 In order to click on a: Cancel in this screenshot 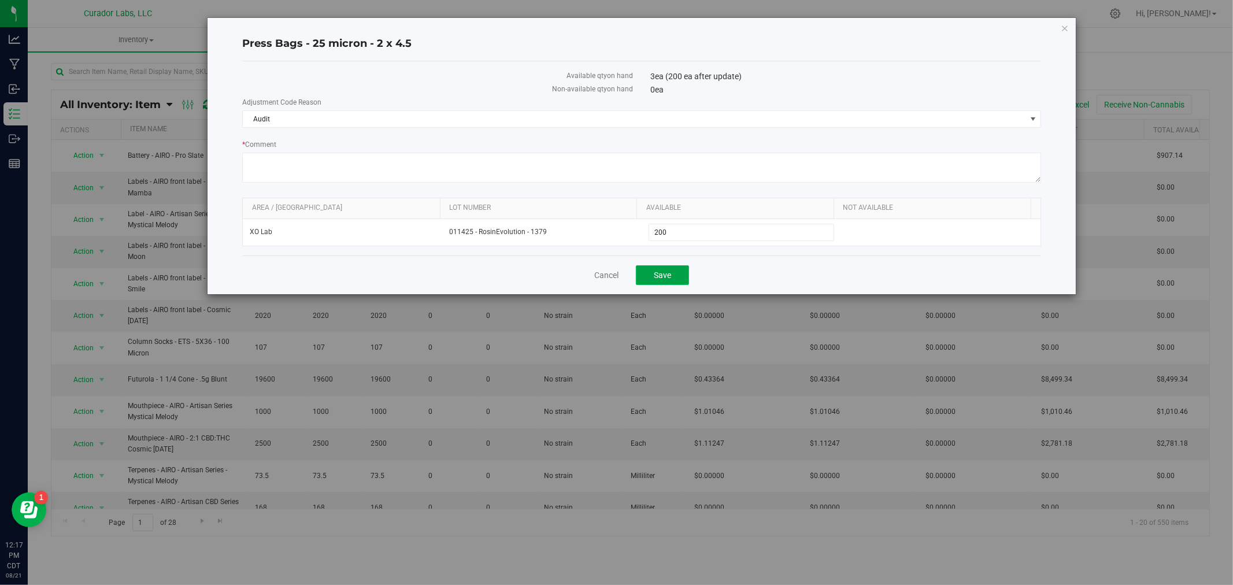, I will do `click(606, 275)`.